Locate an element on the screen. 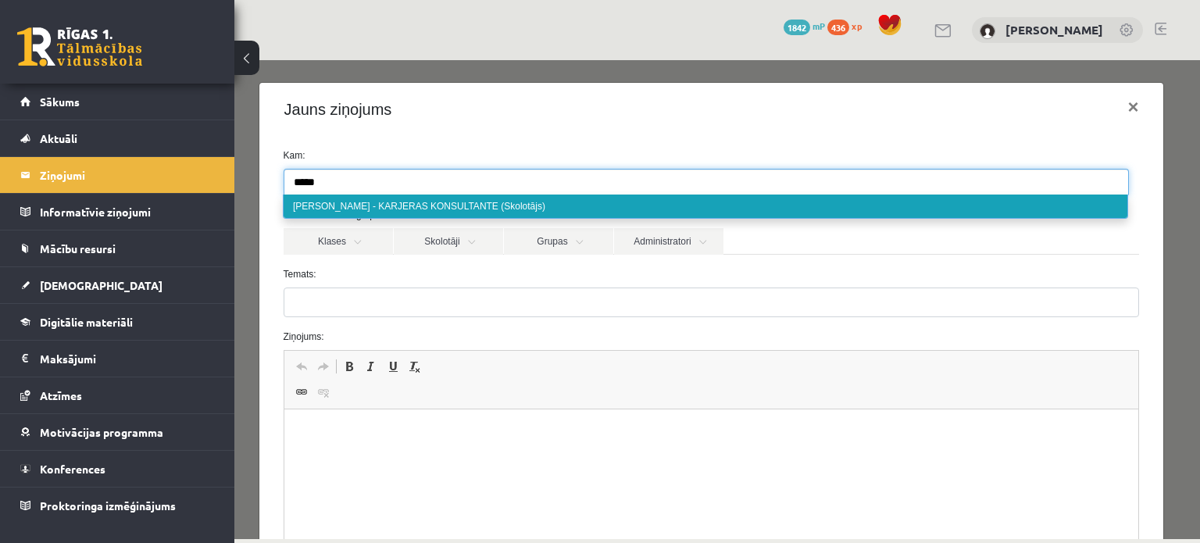 This screenshot has height=543, width=1200. span: Motivācijas programma is located at coordinates (102, 432).